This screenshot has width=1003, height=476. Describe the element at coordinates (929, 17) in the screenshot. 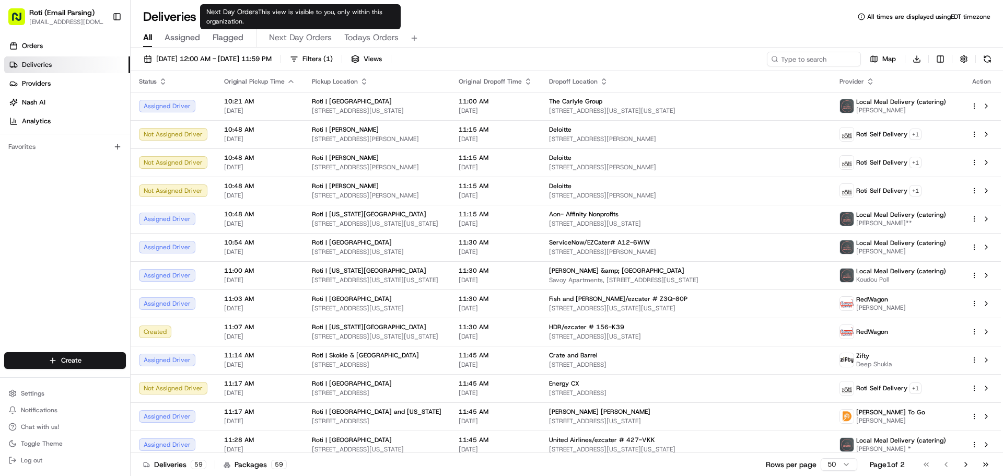

I see `span: All times are displayed using EDT timezone` at that location.